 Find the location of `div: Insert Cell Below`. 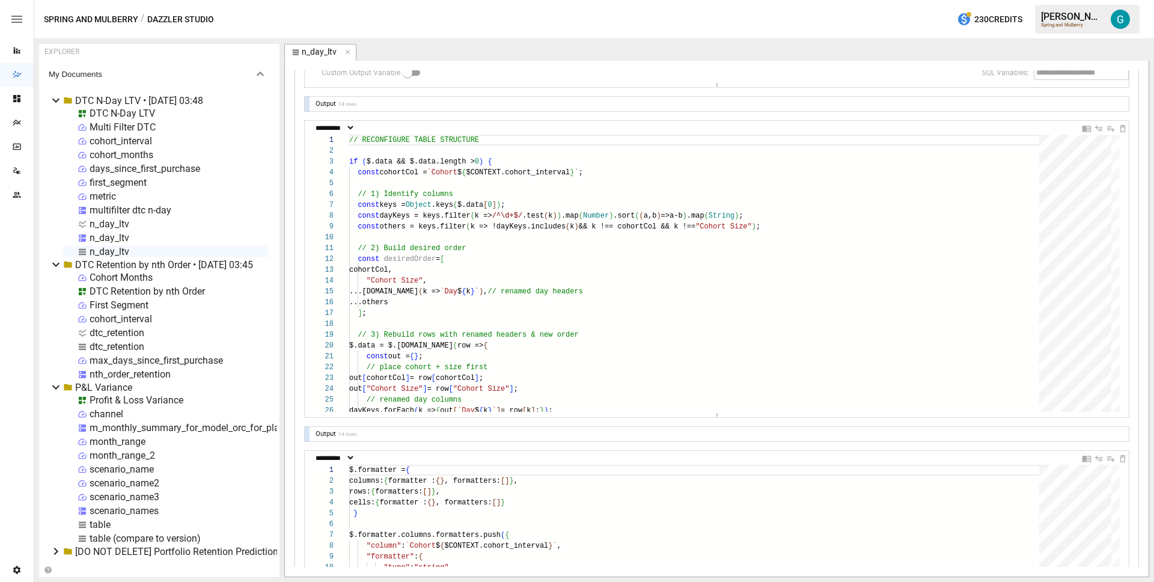

div: Insert Cell Below is located at coordinates (1111, 457).